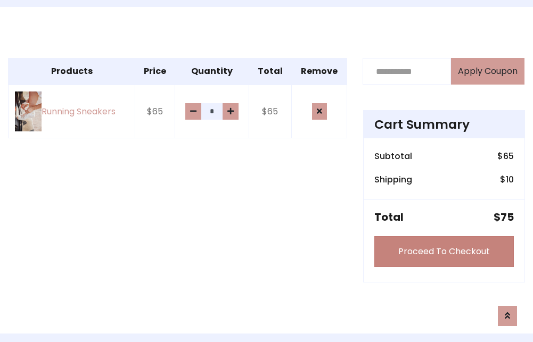 The width and height of the screenshot is (533, 342). I want to click on th: Quantity, so click(211, 72).